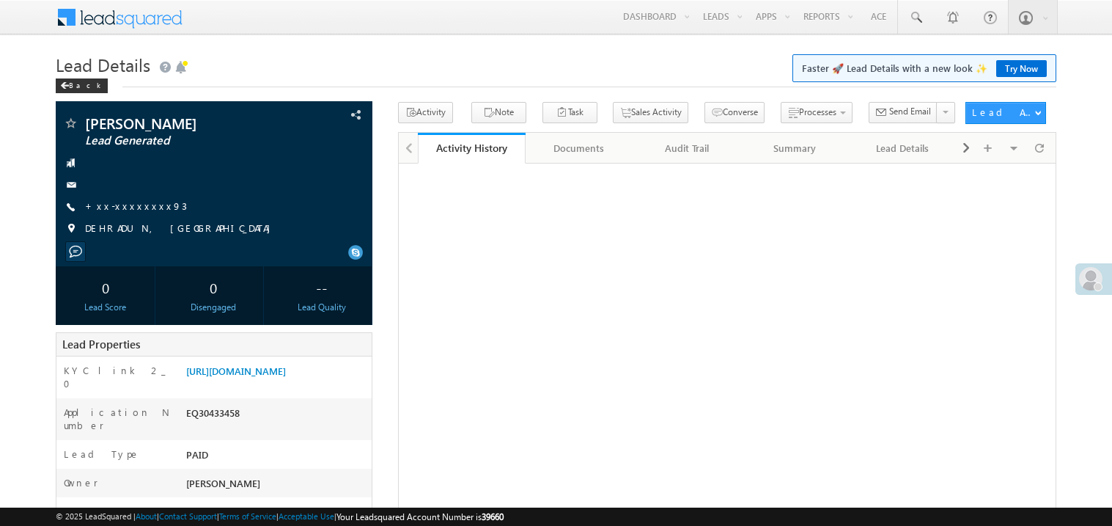  Describe the element at coordinates (1022, 68) in the screenshot. I see `a: Try Now` at that location.